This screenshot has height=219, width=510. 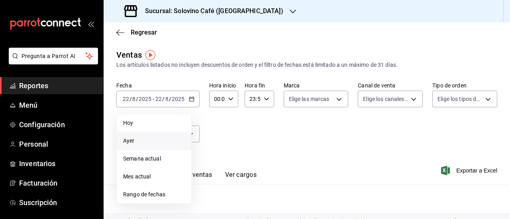 What do you see at coordinates (158, 86) in the screenshot?
I see `label: Fecha` at bounding box center [158, 86].